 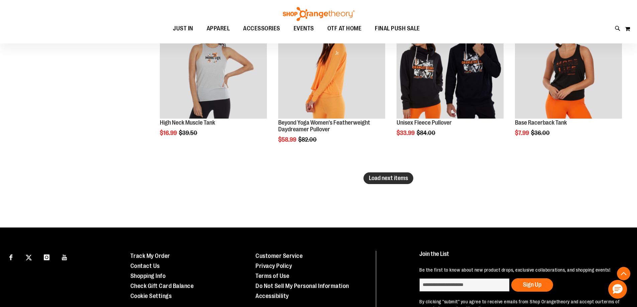 I want to click on a: Beyond Yoga Women's Featherweight Daydreamer Pullover, so click(x=324, y=126).